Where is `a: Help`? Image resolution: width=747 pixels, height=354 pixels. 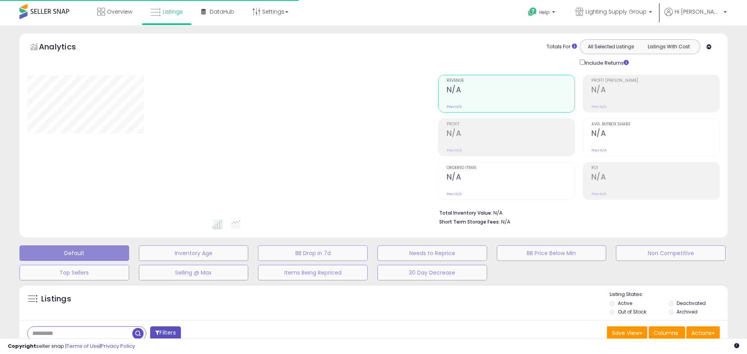
a: Help is located at coordinates (543, 13).